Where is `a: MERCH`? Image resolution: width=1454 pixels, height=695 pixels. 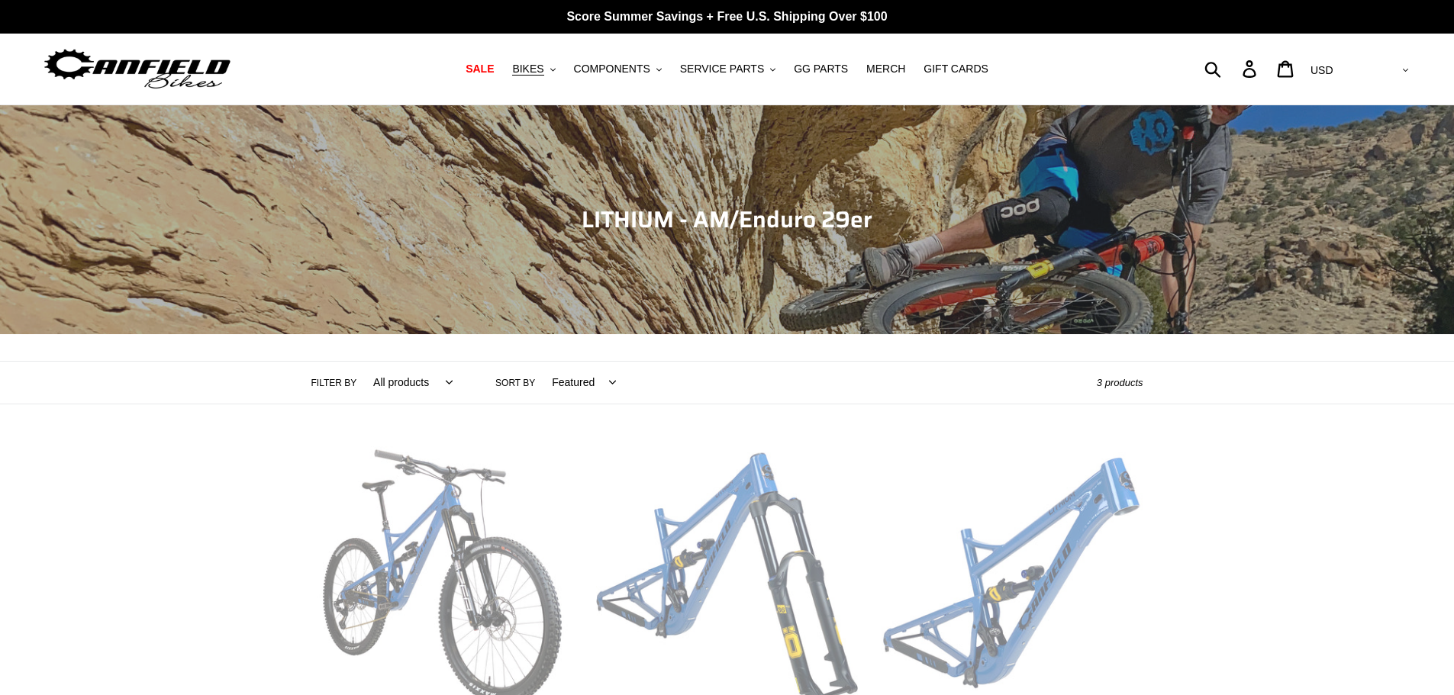 a: MERCH is located at coordinates (886, 69).